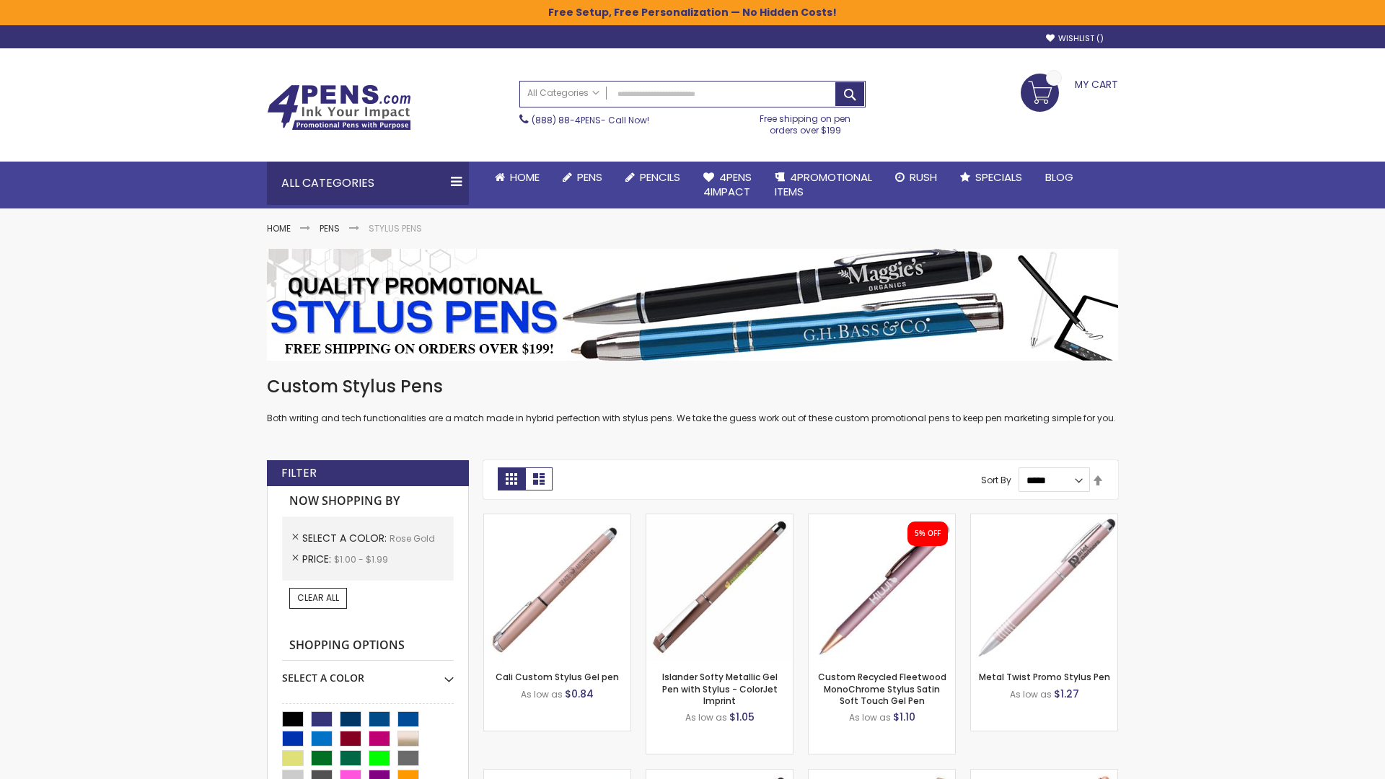 This screenshot has height=779, width=1385. I want to click on img: Stylus Pens, so click(693, 304).